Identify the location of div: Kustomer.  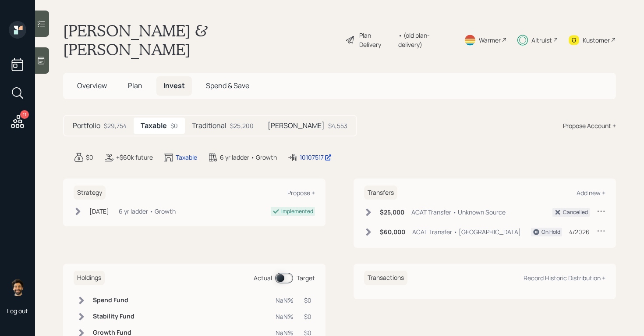
(596, 40).